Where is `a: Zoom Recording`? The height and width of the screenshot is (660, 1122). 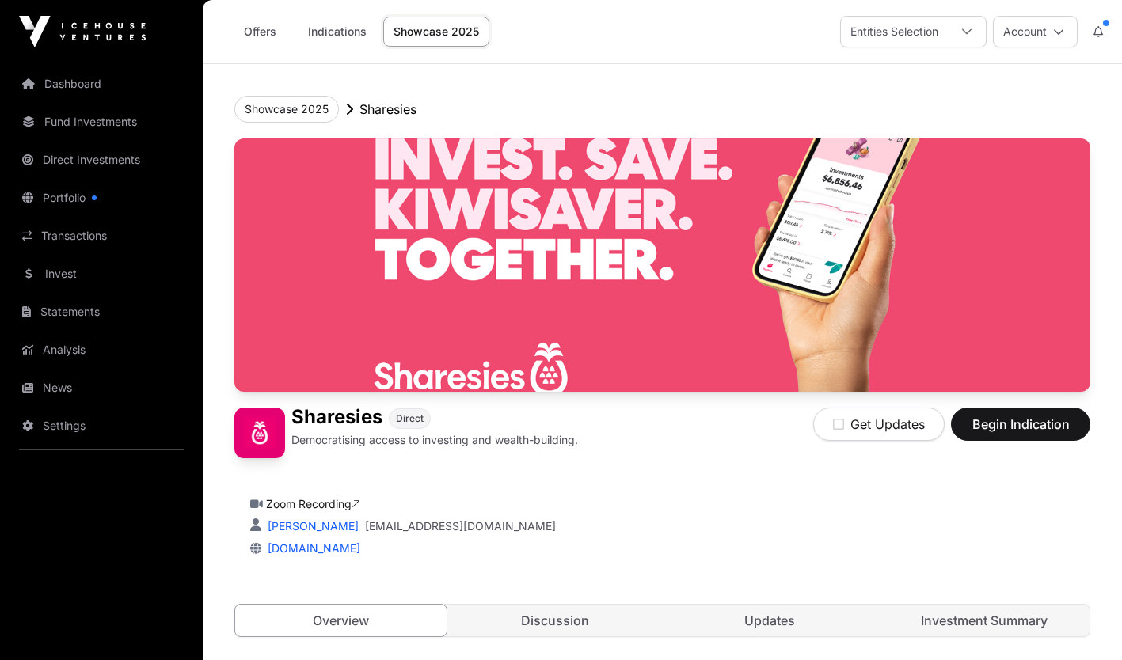 a: Zoom Recording is located at coordinates (313, 503).